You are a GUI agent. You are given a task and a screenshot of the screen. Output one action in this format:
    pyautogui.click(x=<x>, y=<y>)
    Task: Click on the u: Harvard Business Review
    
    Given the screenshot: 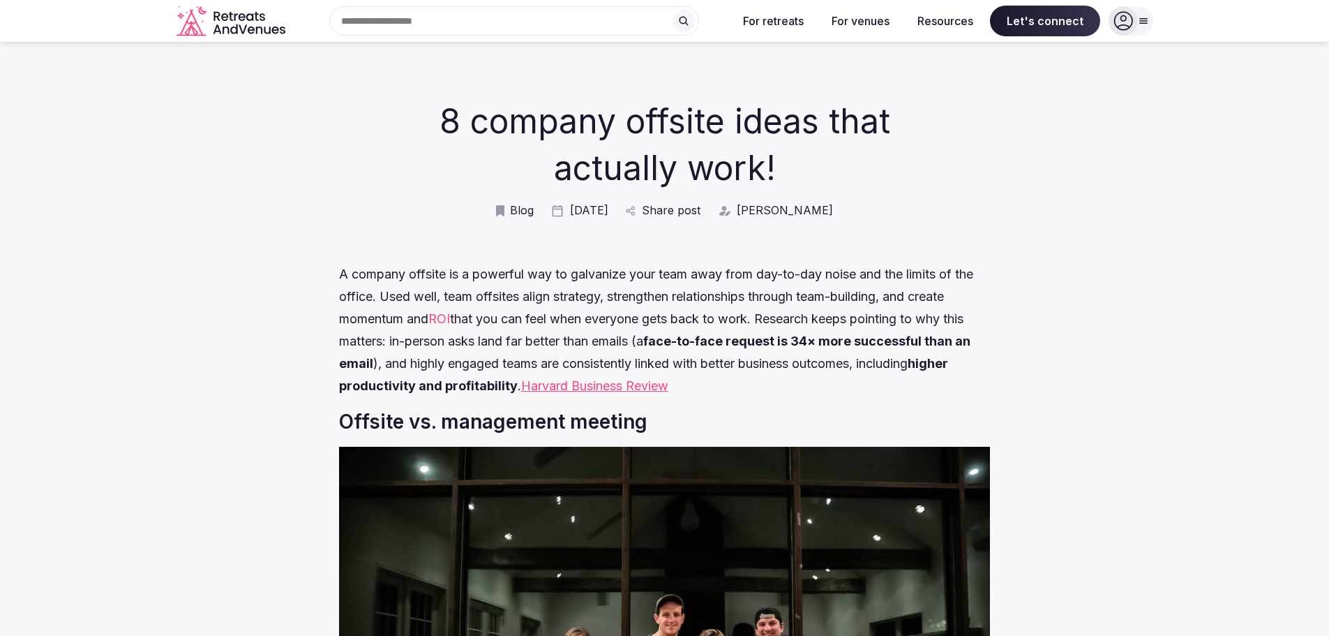 What is the action you would take?
    pyautogui.click(x=595, y=385)
    